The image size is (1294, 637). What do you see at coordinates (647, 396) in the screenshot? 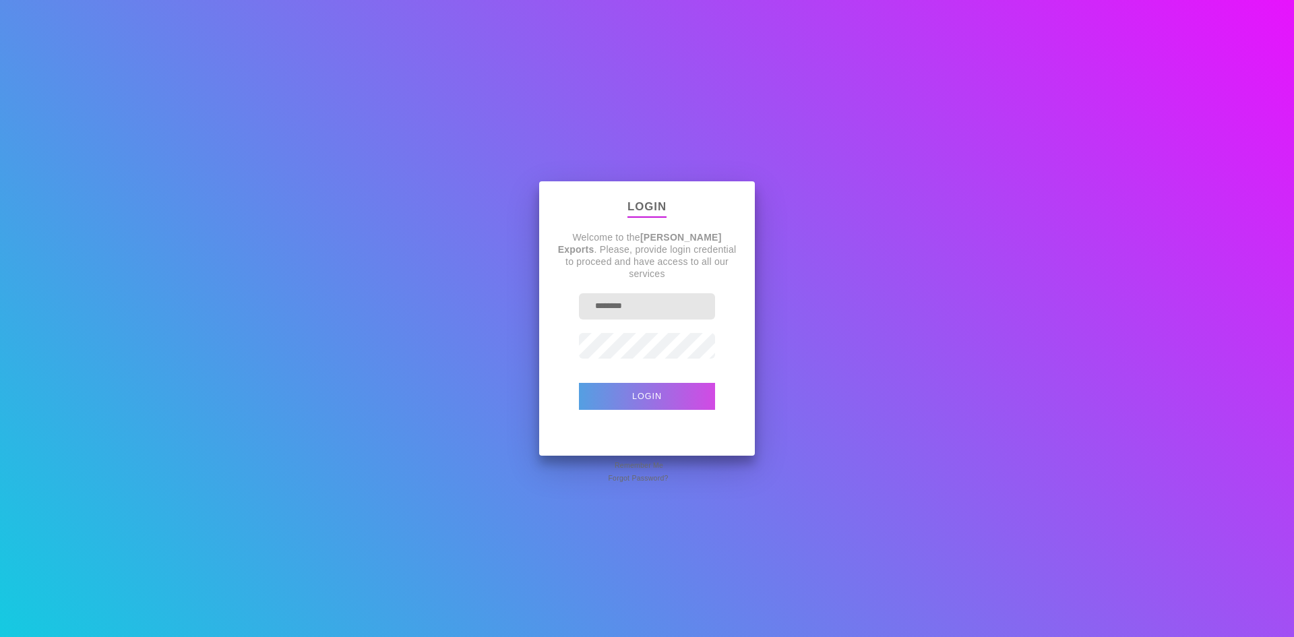
I see `button: Login` at bounding box center [647, 396].